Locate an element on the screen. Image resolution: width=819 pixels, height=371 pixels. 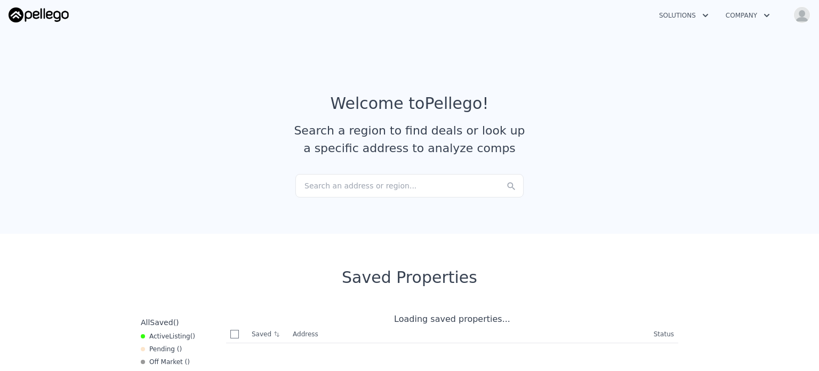
span: Saved is located at coordinates (161, 322).